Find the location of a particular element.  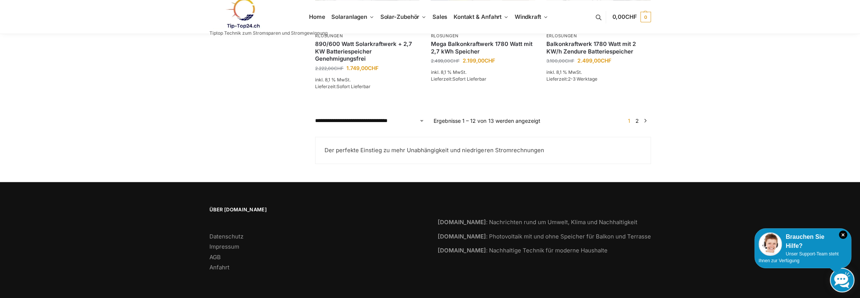

a: Mega Balkonkraftwerk 1780 Watt mit 2,7 kWh Speicher is located at coordinates (483, 48).